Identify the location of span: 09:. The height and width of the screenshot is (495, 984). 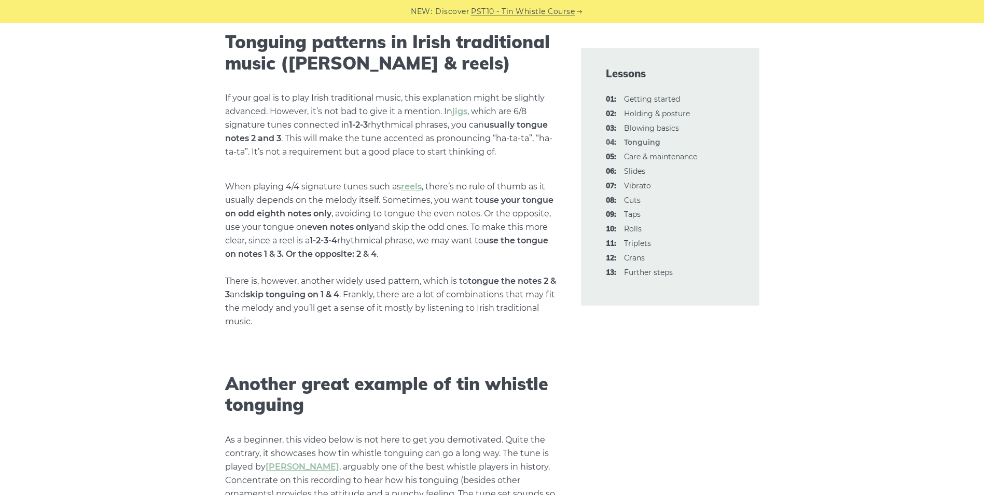
(611, 215).